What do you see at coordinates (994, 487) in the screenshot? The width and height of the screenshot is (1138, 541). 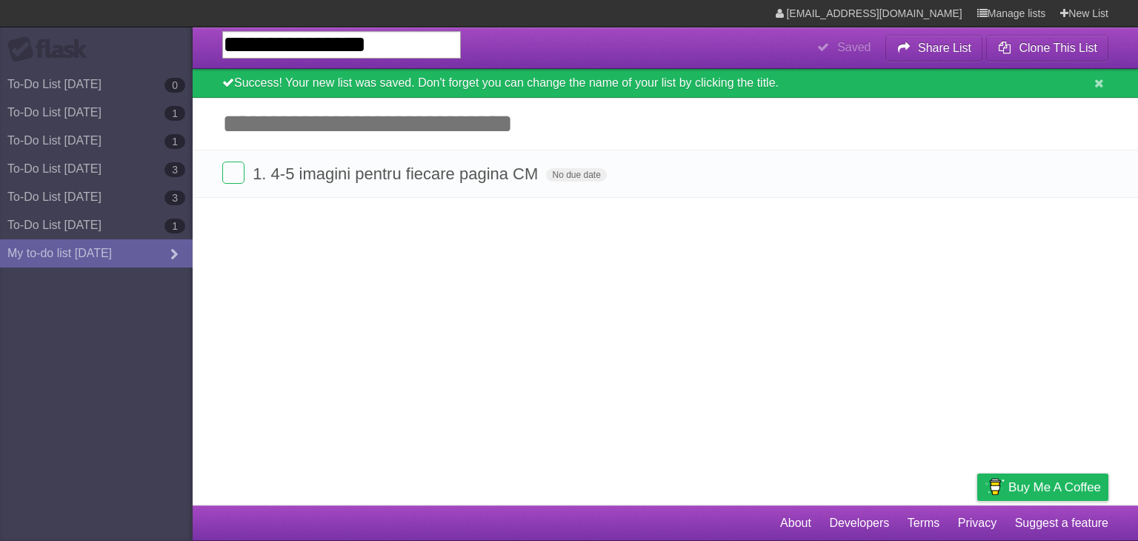 I see `img: Buy me a coffee` at bounding box center [994, 487].